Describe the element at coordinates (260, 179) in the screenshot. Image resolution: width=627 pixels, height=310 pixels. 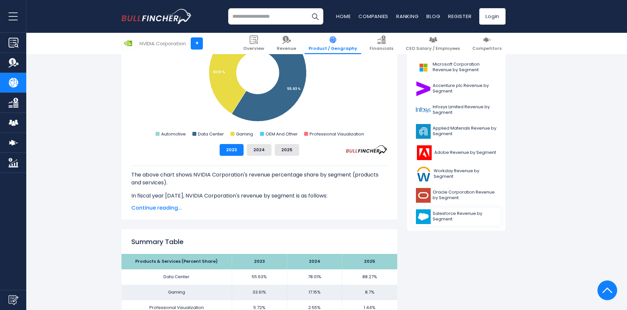
I see `p: The above chart shows NVIDIA Corporation's revenue percentage share by segment (products and serv...` at that location.